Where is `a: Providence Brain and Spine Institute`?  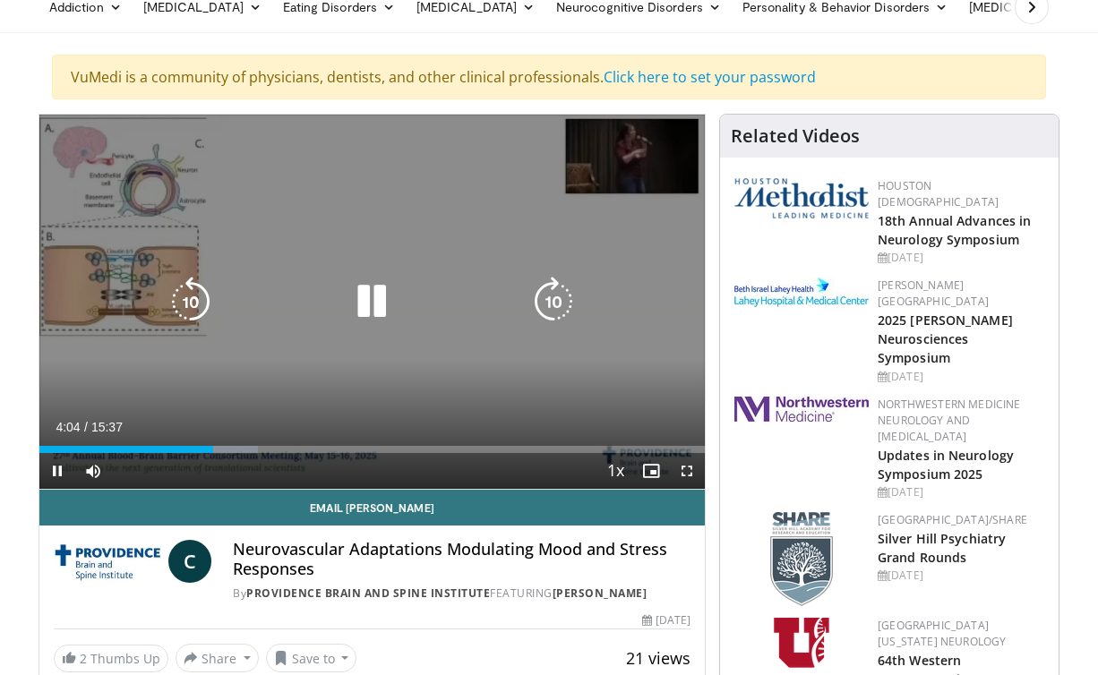
a: Providence Brain and Spine Institute is located at coordinates (368, 593).